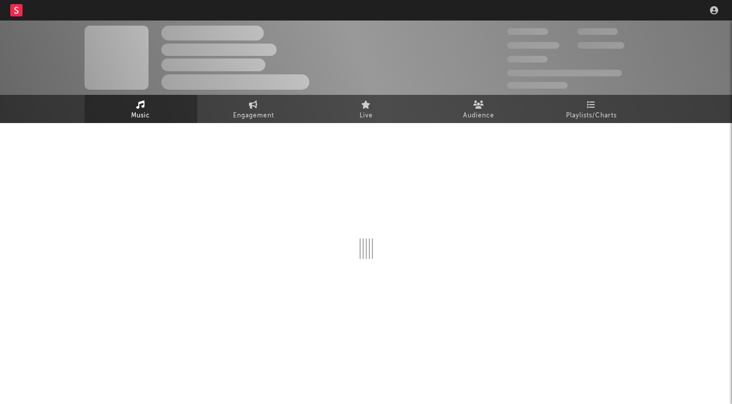 The width and height of the screenshot is (732, 404). What do you see at coordinates (254, 116) in the screenshot?
I see `span: Engagement` at bounding box center [254, 116].